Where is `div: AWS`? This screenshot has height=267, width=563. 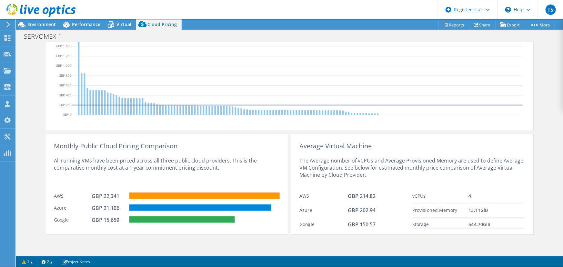
div: AWS is located at coordinates (73, 196).